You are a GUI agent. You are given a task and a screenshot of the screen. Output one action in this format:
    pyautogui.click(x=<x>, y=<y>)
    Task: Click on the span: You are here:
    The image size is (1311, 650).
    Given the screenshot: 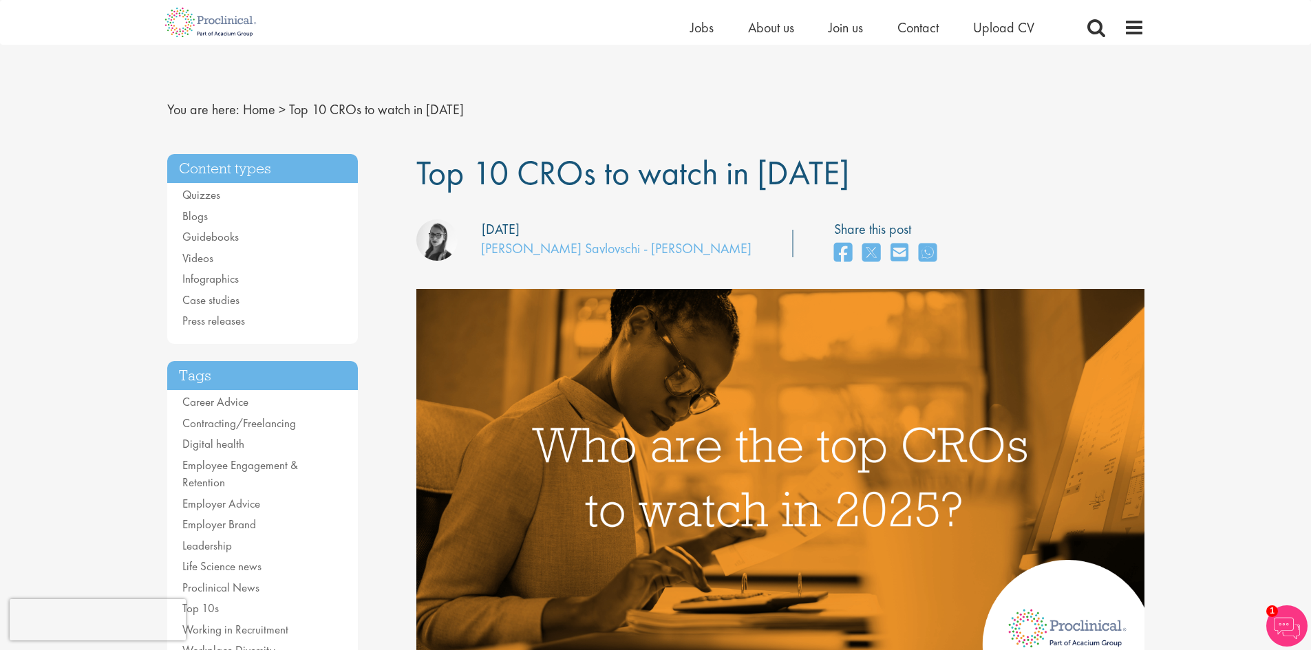 What is the action you would take?
    pyautogui.click(x=203, y=109)
    